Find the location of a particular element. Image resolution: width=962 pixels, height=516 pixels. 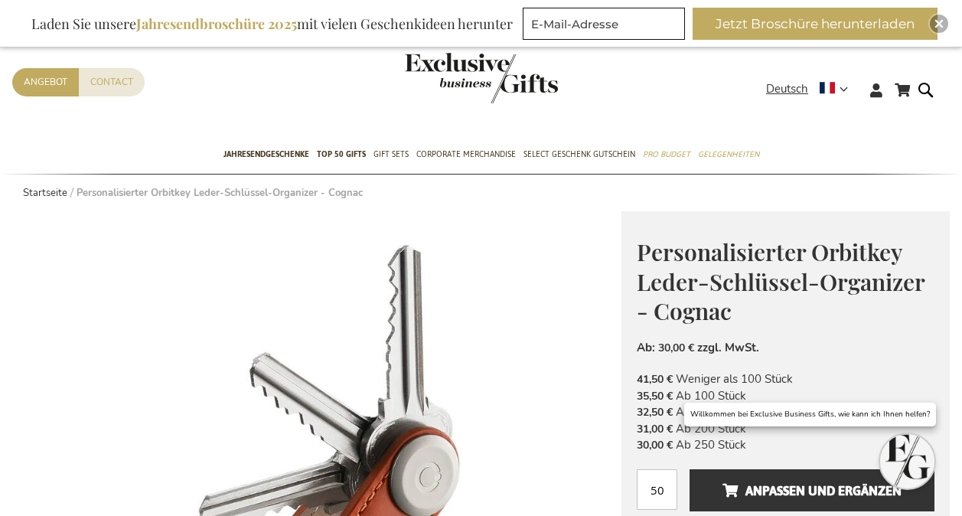

span: Anpassen und ergänzen is located at coordinates (812, 491).